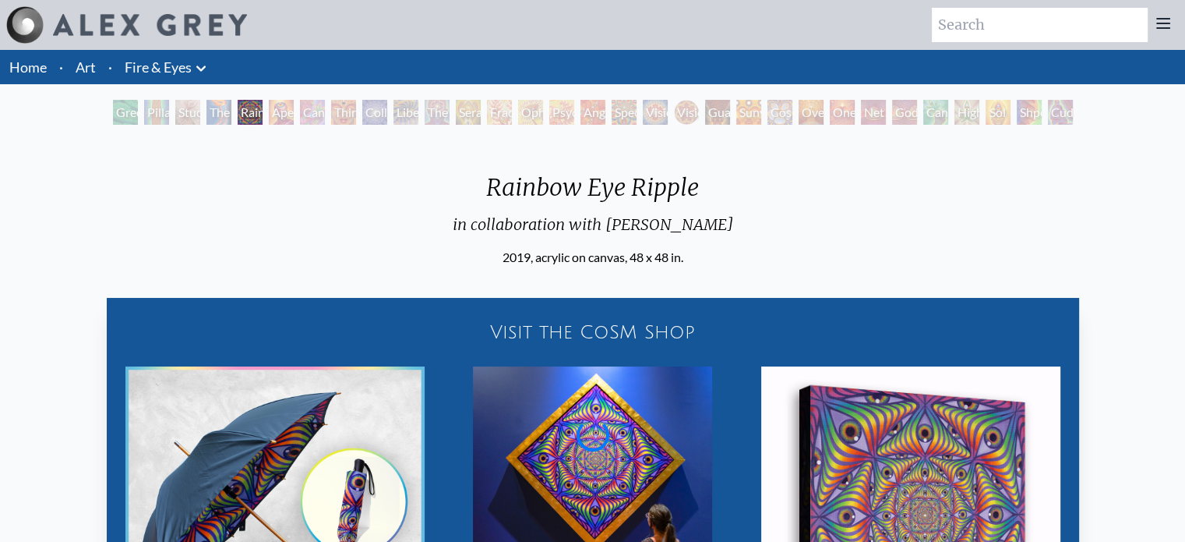 The image size is (1185, 542). I want to click on div: Guardian of Infinite Vision, so click(718, 112).